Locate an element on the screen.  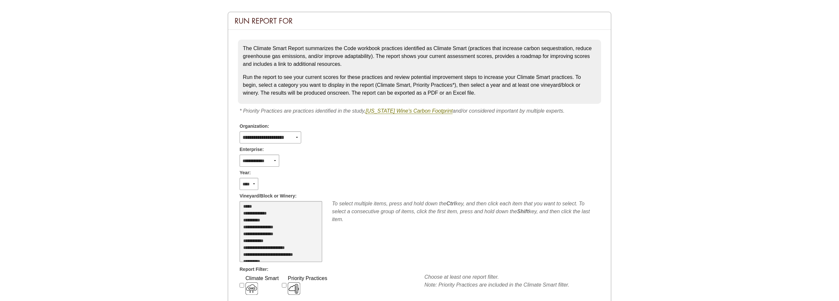
div: Choose at least one report filter. Note: Priority Practices are included in the Climate Smart fil... is located at coordinates (512, 281).